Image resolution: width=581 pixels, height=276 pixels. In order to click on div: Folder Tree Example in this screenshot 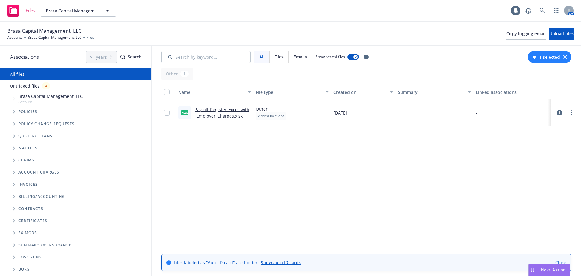, I will do `click(76, 233)`.